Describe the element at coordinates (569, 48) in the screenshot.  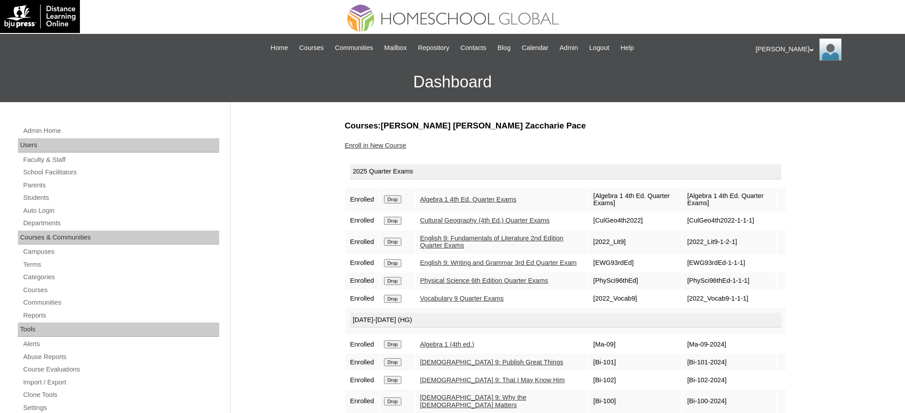
I see `a: Admin` at that location.